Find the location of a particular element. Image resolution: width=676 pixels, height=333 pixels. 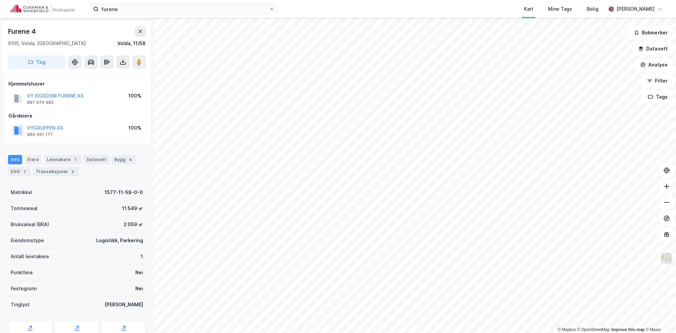

div: Datasett is located at coordinates (96, 160).